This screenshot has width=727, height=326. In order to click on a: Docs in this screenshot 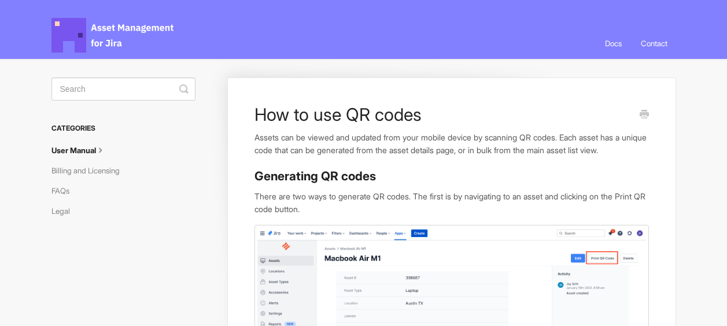, I will do `click(613, 43)`.